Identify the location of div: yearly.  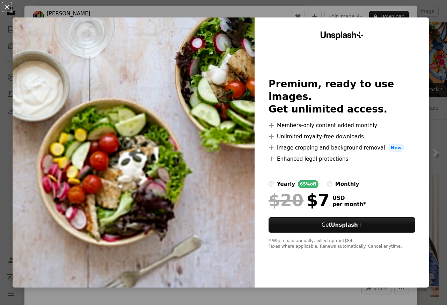
(286, 184).